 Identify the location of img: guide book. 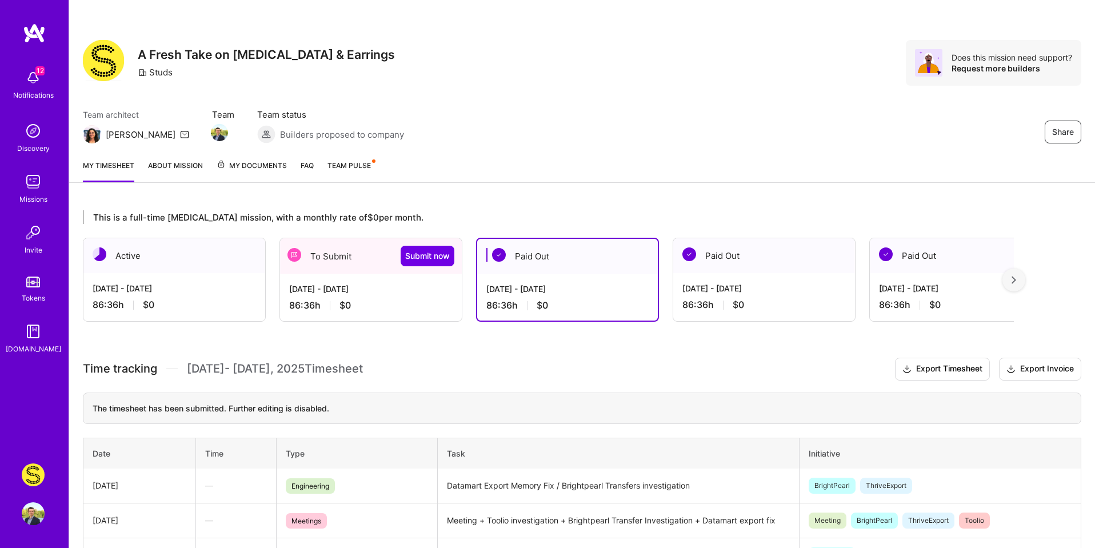
(33, 331).